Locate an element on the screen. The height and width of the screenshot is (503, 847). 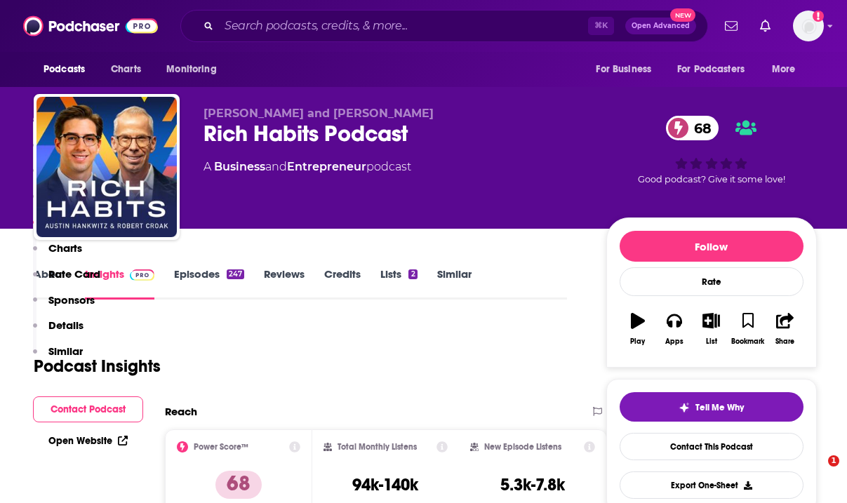
div: 247 is located at coordinates (235, 274).